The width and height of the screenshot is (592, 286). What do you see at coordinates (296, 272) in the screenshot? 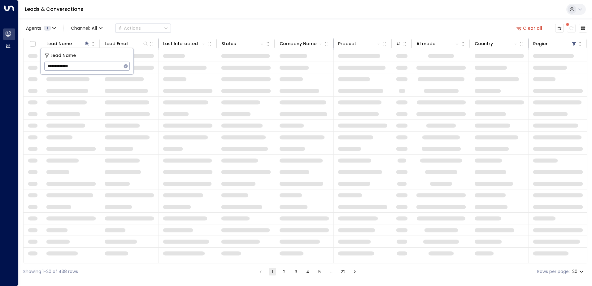
I see `button: Go to page 3` at bounding box center [296, 272].